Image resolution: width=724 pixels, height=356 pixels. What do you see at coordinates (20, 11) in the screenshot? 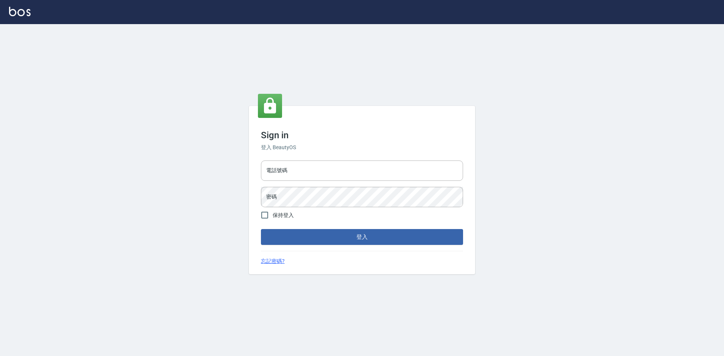
I see `img: Logo` at bounding box center [20, 11].